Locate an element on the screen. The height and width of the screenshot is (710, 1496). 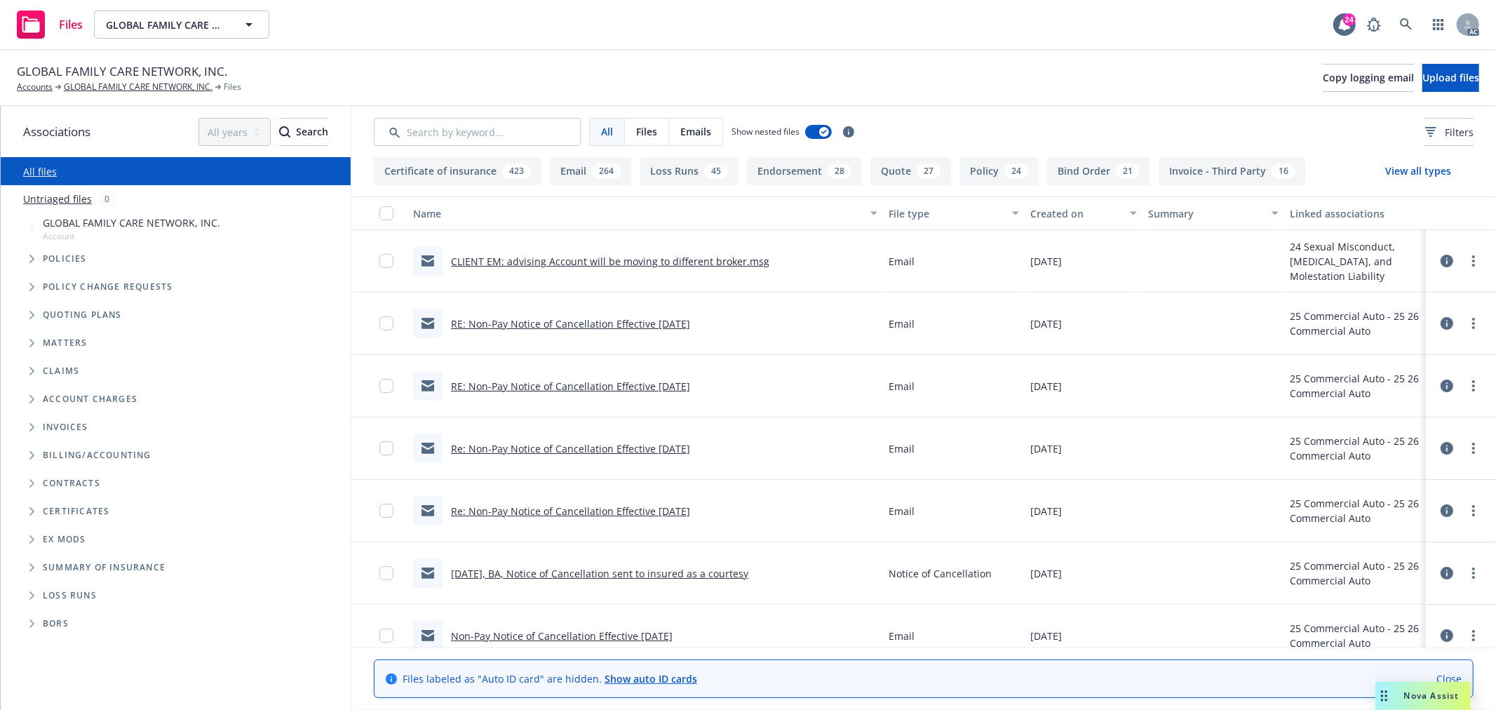
div: 28 is located at coordinates (840, 171).